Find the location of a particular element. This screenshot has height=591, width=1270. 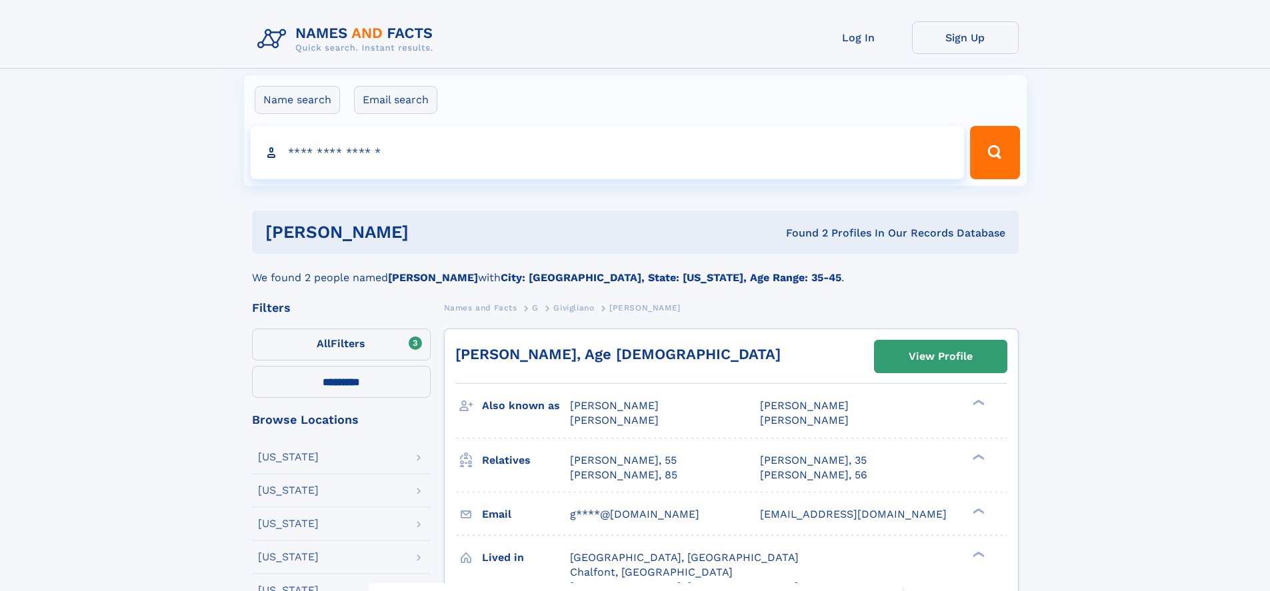

a: G is located at coordinates (535, 307).